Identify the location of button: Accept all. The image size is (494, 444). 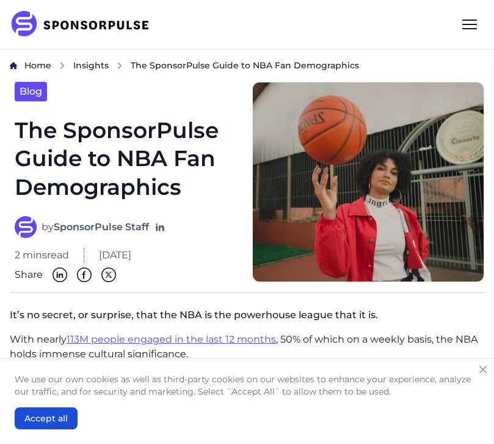
(46, 418).